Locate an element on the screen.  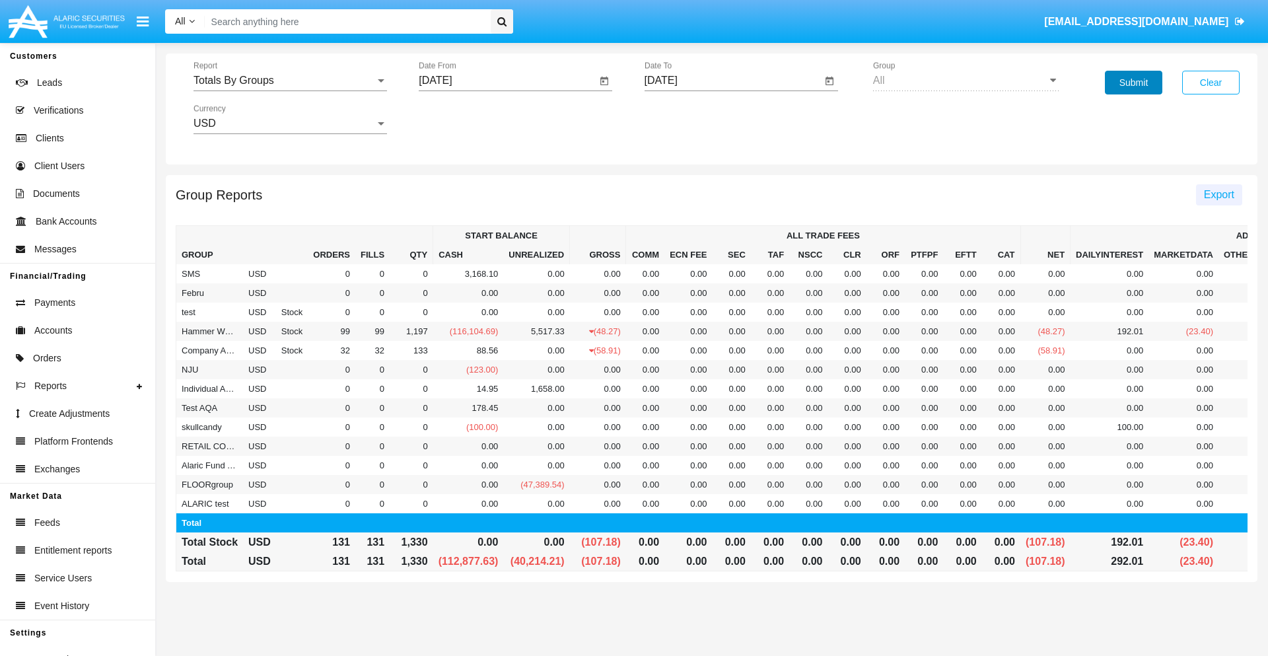
th: EFTT is located at coordinates (962, 254).